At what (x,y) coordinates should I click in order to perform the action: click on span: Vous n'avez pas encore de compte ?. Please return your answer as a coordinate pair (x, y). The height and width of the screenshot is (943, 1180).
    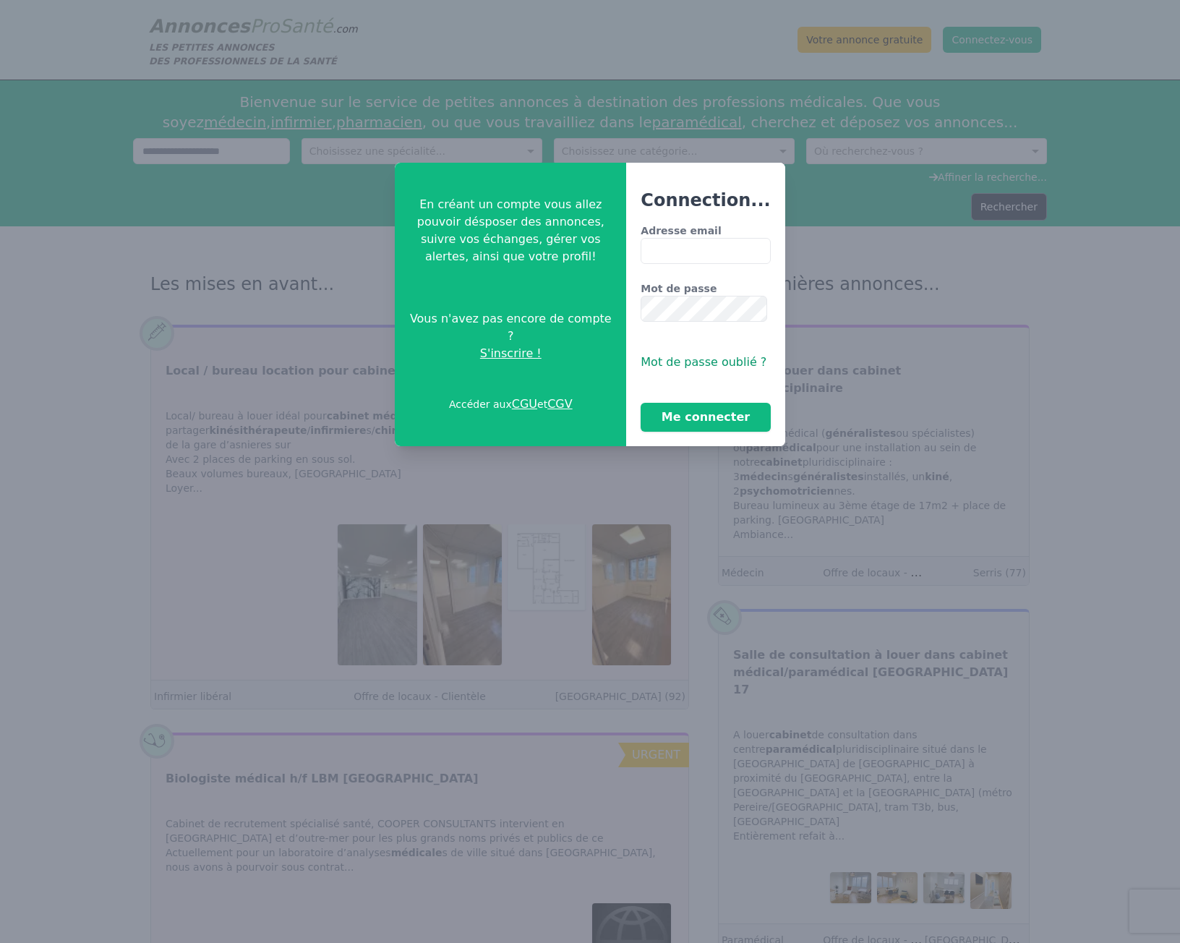
    Looking at the image, I should click on (511, 328).